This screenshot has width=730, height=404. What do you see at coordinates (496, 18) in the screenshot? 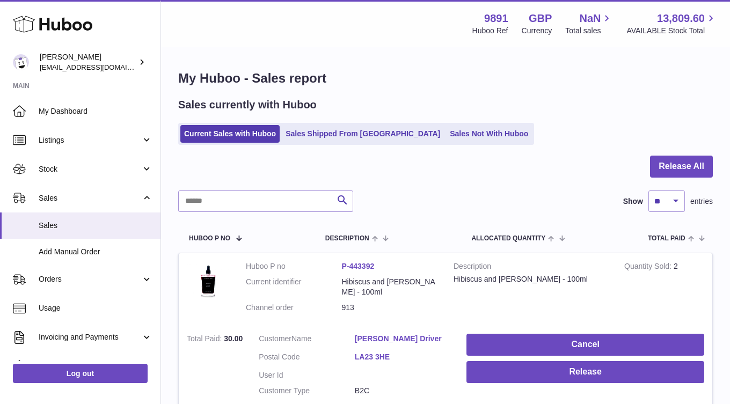
I see `strong: 9891` at bounding box center [496, 18].